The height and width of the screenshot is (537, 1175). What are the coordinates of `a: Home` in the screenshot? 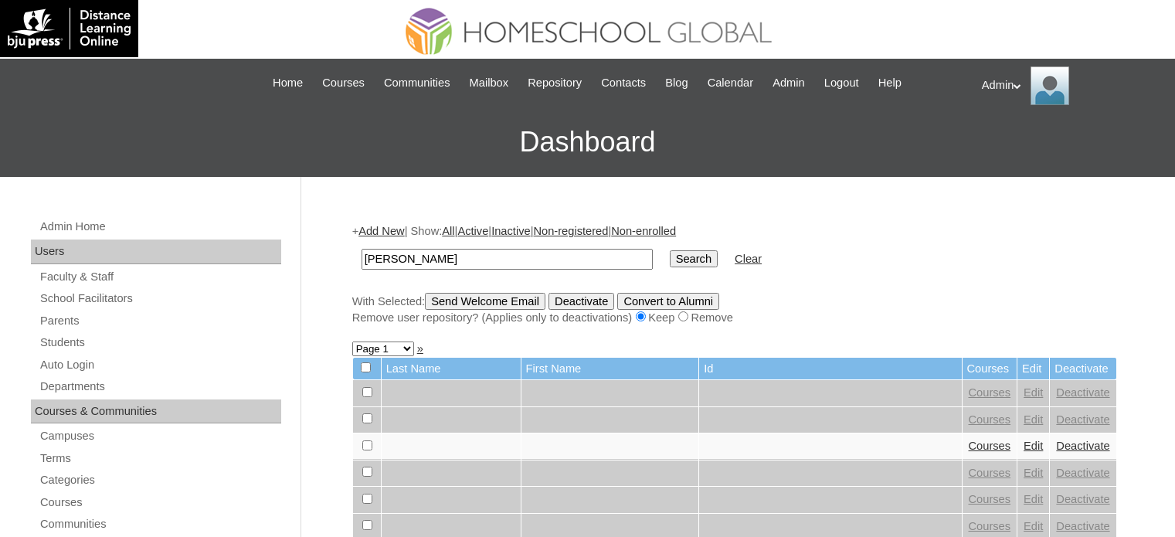 It's located at (287, 83).